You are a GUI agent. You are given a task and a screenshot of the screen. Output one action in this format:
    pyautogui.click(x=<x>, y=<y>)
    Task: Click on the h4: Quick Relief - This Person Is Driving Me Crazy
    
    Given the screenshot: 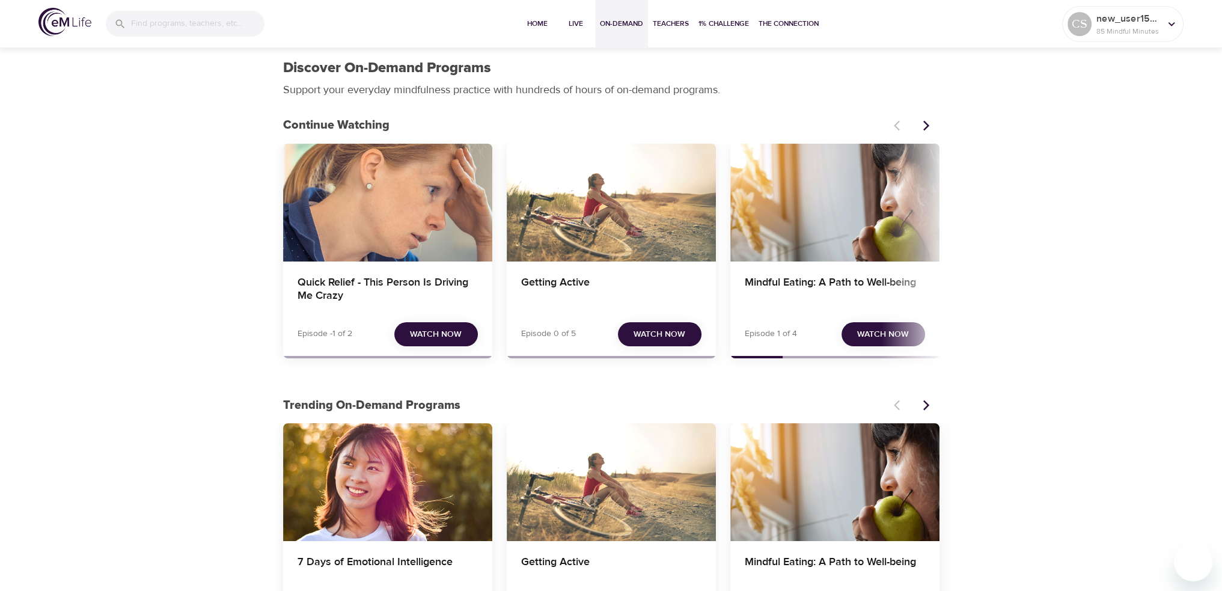 What is the action you would take?
    pyautogui.click(x=388, y=290)
    